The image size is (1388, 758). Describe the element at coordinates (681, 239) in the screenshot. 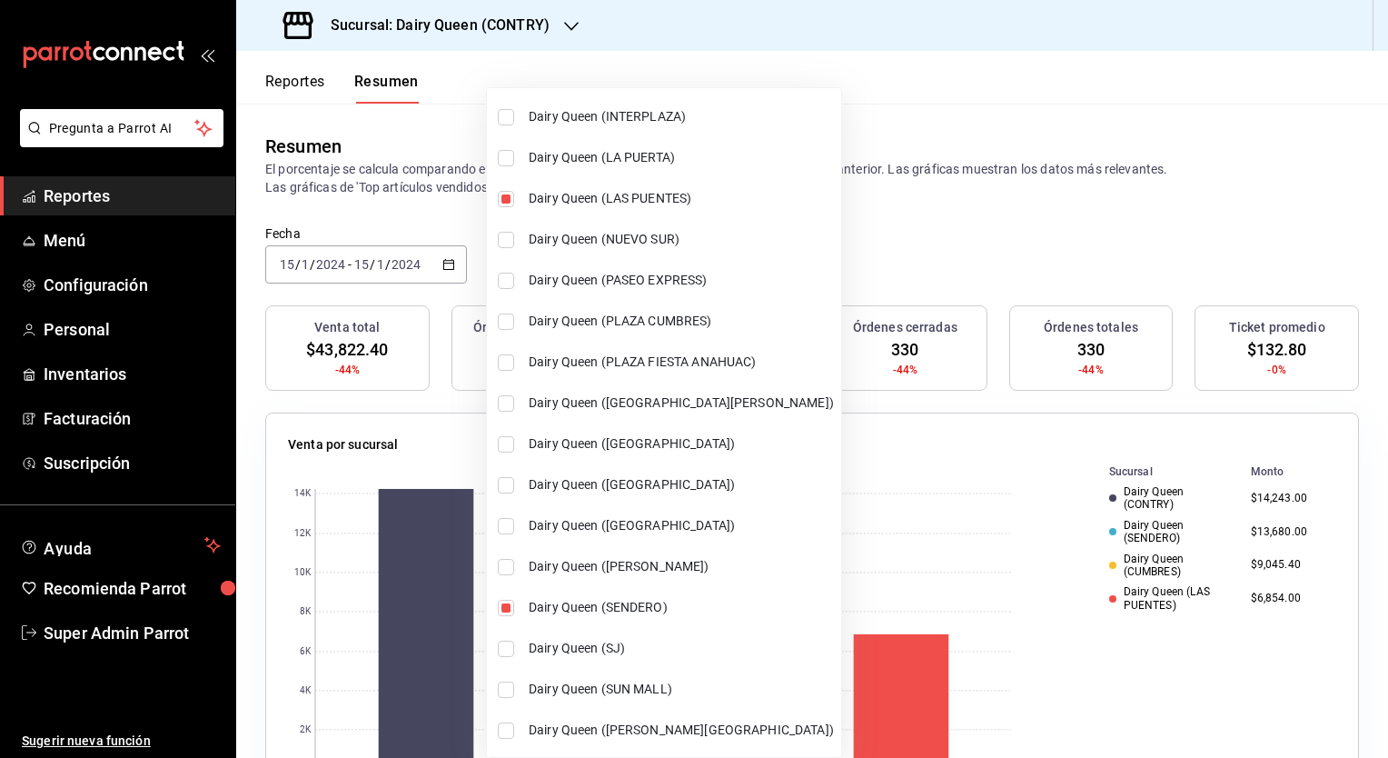

I see `span: Dairy Queen (NUEVO SUR)` at that location.